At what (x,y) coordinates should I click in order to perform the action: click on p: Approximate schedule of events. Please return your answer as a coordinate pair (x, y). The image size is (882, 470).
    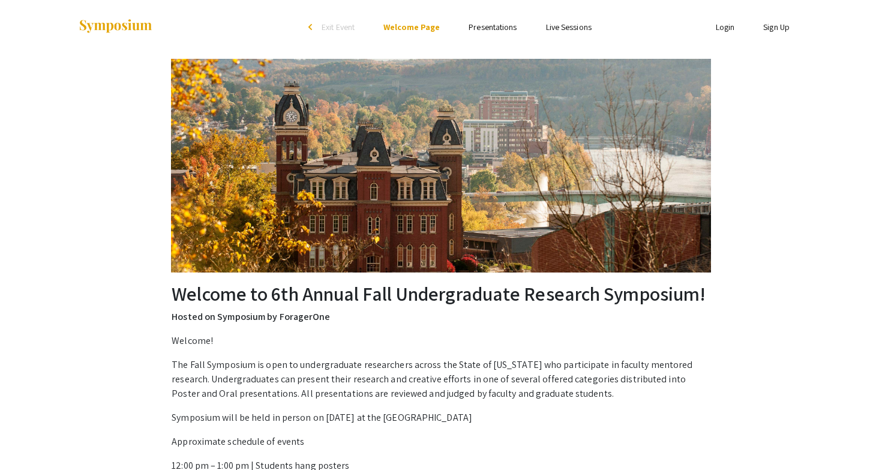
    Looking at the image, I should click on (440, 442).